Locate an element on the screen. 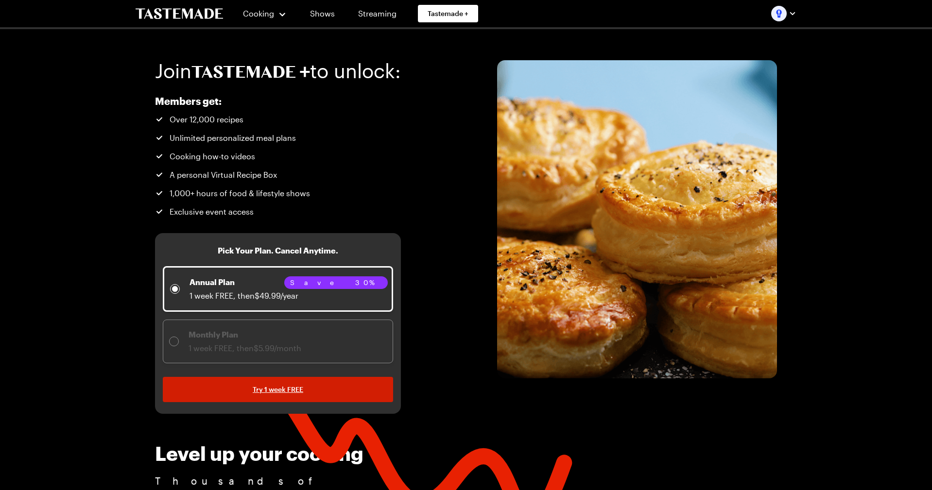 This screenshot has width=932, height=490. h2: Members get: is located at coordinates (264, 101).